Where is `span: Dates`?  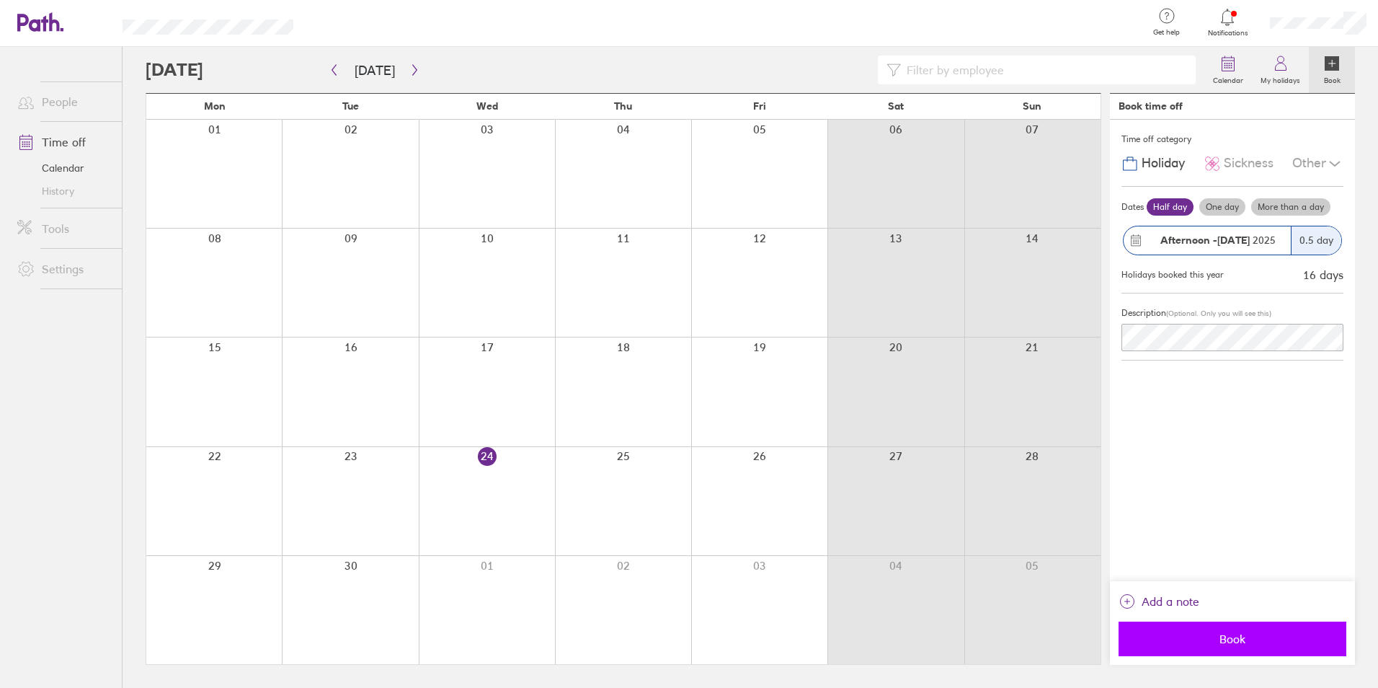 span: Dates is located at coordinates (1132, 207).